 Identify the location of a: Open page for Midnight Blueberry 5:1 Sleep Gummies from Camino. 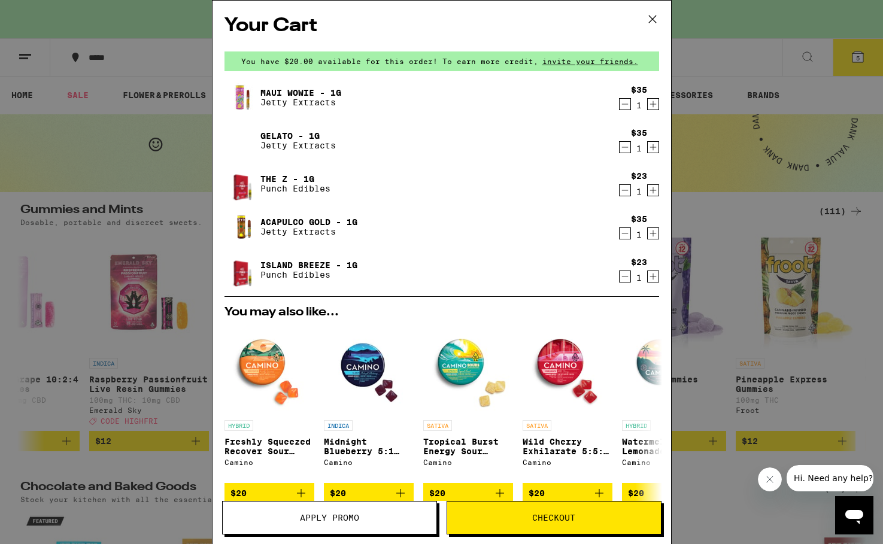
(369, 404).